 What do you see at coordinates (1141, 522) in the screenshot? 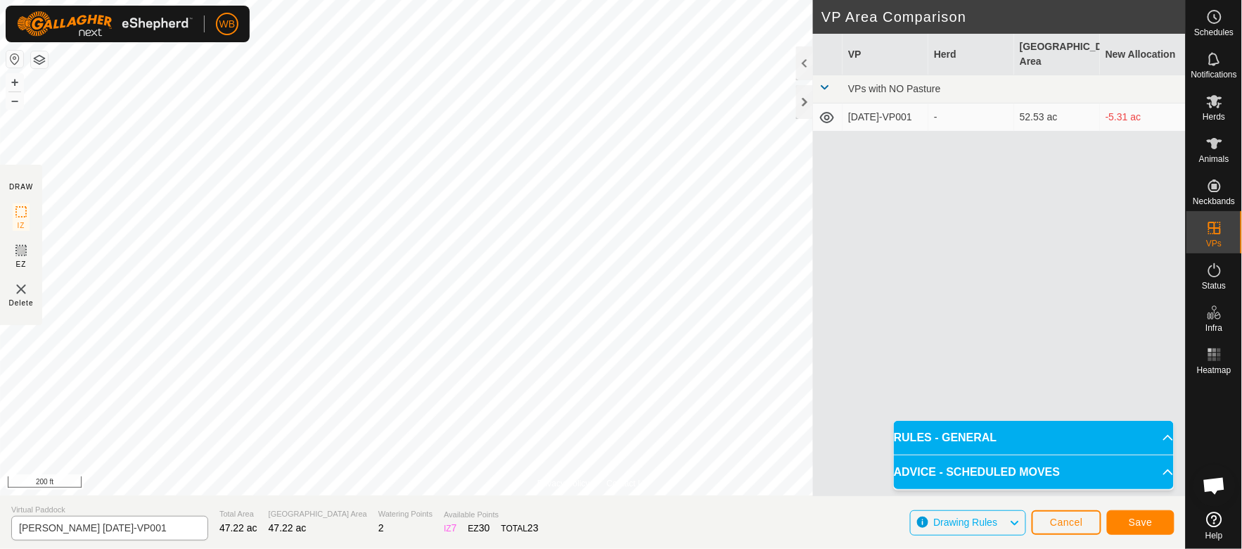
I see `span: Save` at bounding box center [1141, 522].